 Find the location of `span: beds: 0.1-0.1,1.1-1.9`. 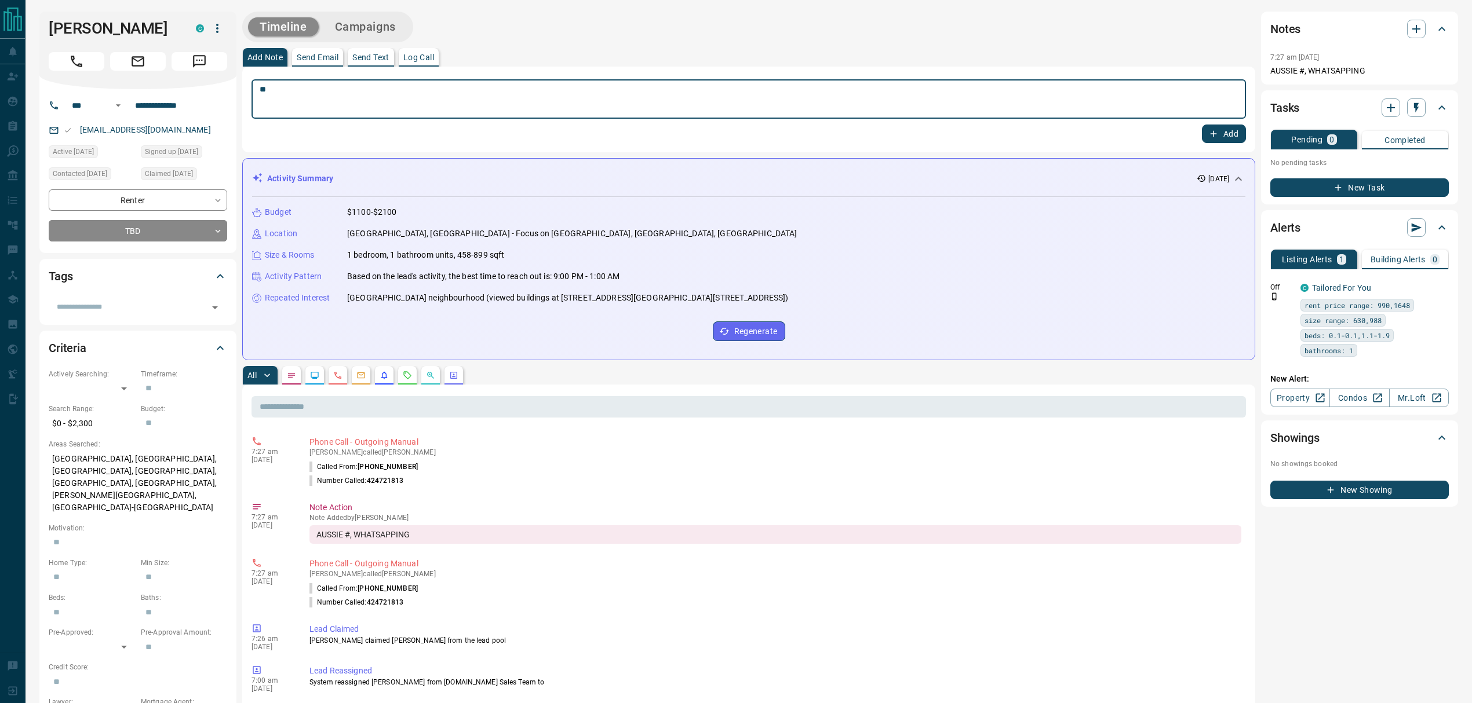

span: beds: 0.1-0.1,1.1-1.9 is located at coordinates (1347, 336).